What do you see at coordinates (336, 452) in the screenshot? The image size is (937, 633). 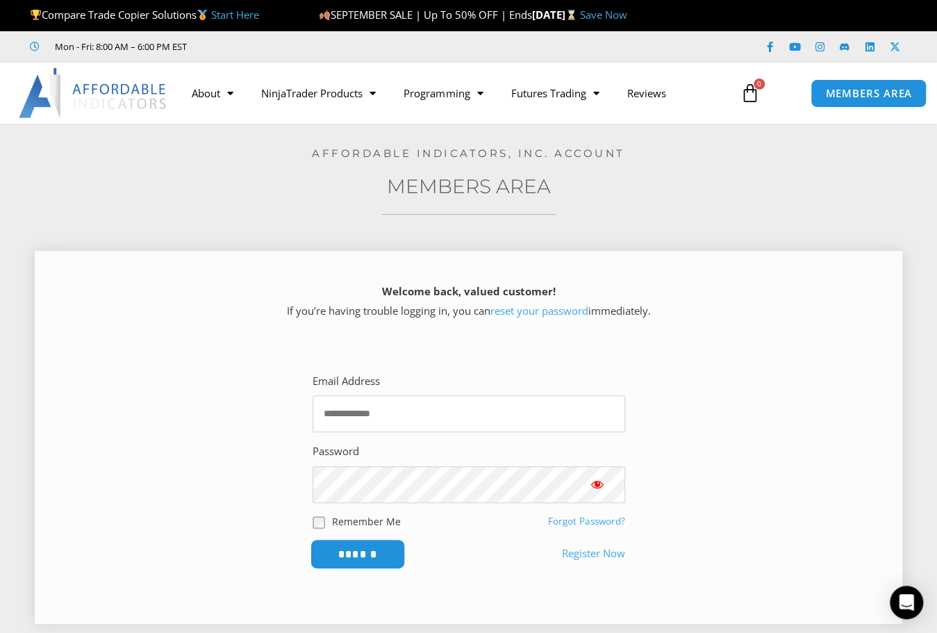 I see `label: Password` at bounding box center [336, 452].